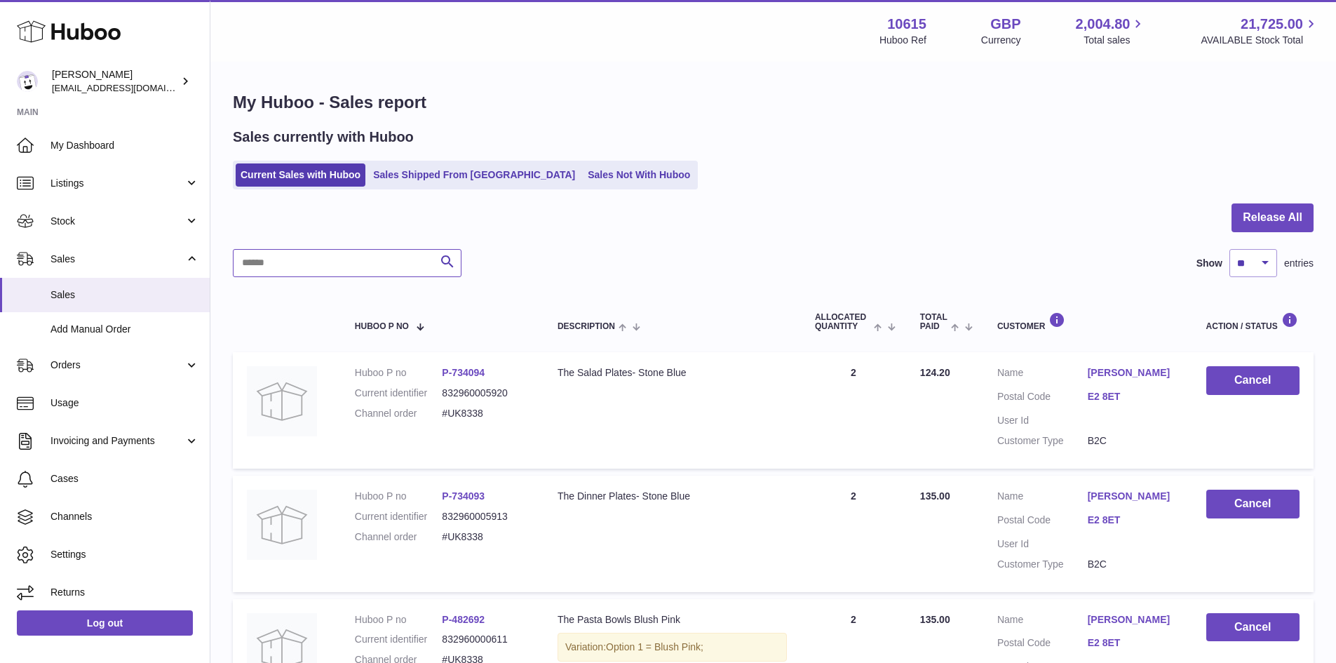  What do you see at coordinates (125, 592) in the screenshot?
I see `span: Returns` at bounding box center [125, 592].